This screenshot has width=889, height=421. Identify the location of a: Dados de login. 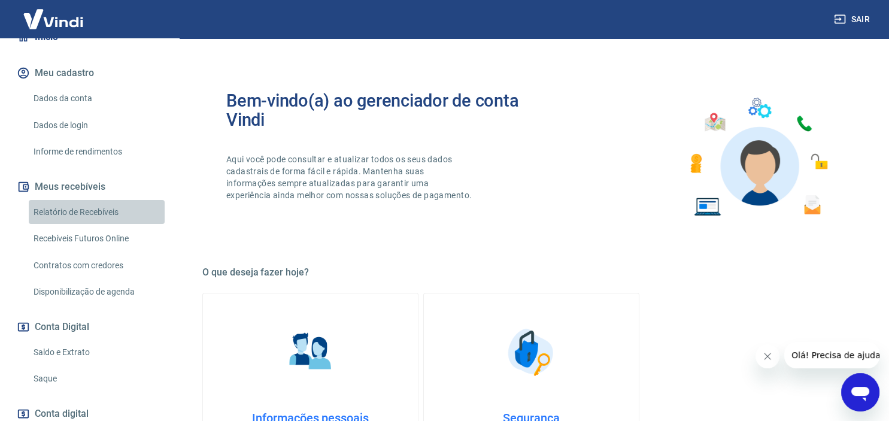
(96, 125).